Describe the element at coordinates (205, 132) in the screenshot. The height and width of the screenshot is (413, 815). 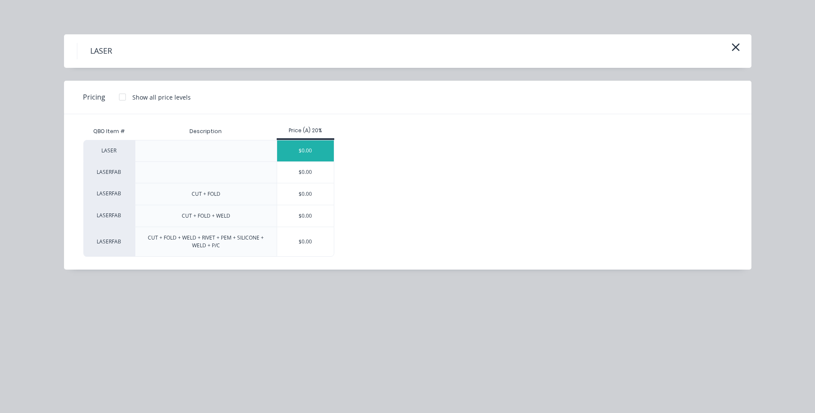
I see `div: Description` at that location.